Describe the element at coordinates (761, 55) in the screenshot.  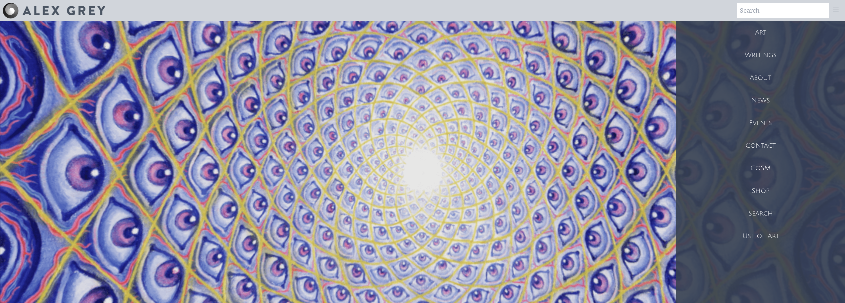
I see `div: Writings` at that location.